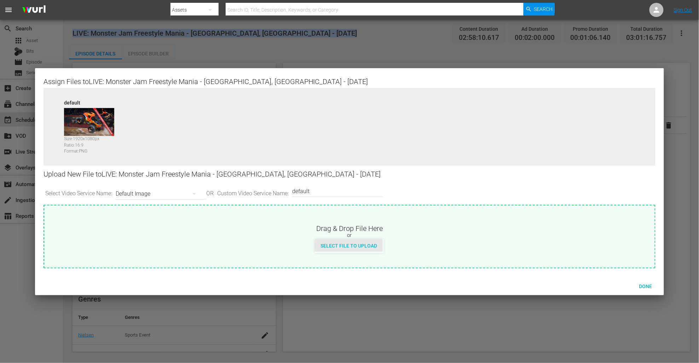 The image size is (699, 363). I want to click on button: Search, so click(539, 9).